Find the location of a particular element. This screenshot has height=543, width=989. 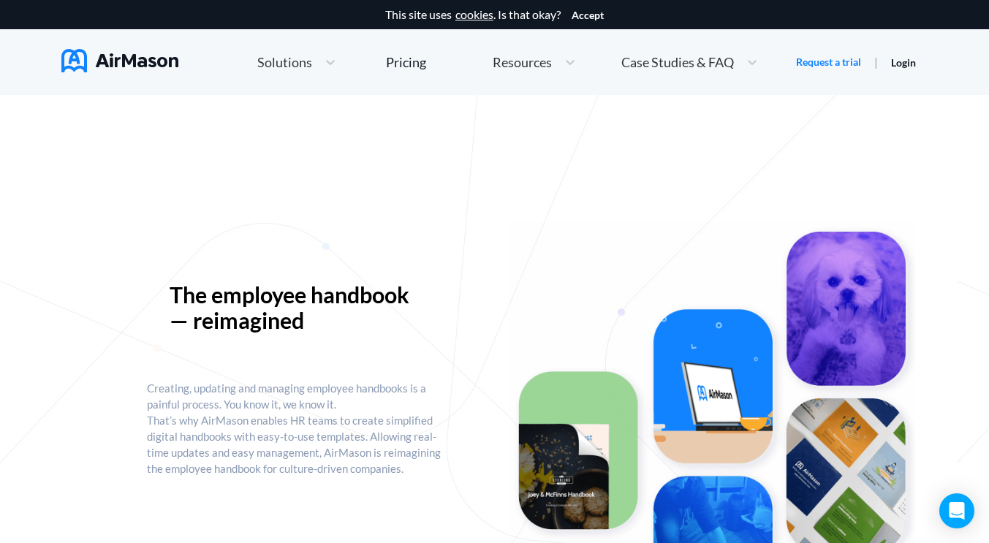

a: cookies is located at coordinates (474, 15).